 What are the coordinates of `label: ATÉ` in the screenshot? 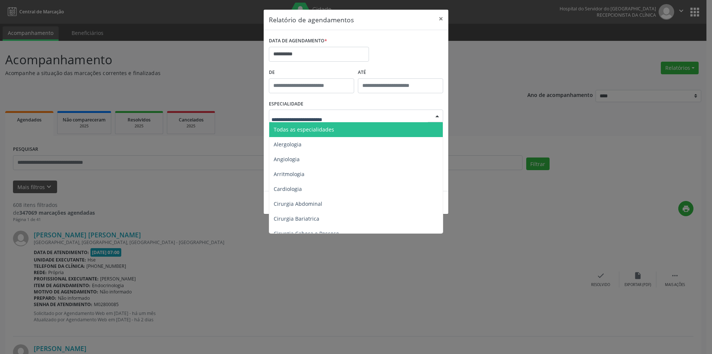 It's located at (401, 72).